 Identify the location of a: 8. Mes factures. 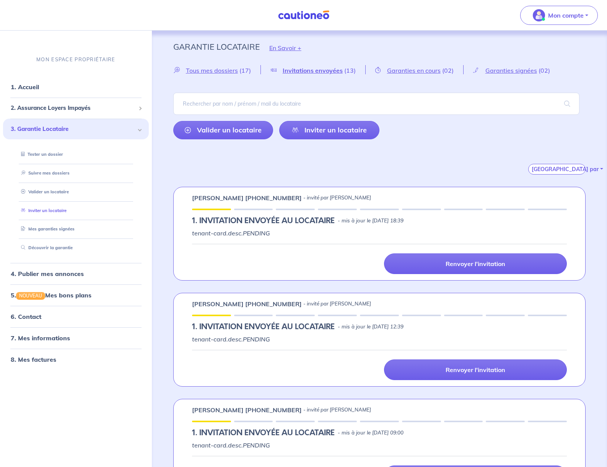
(33, 359).